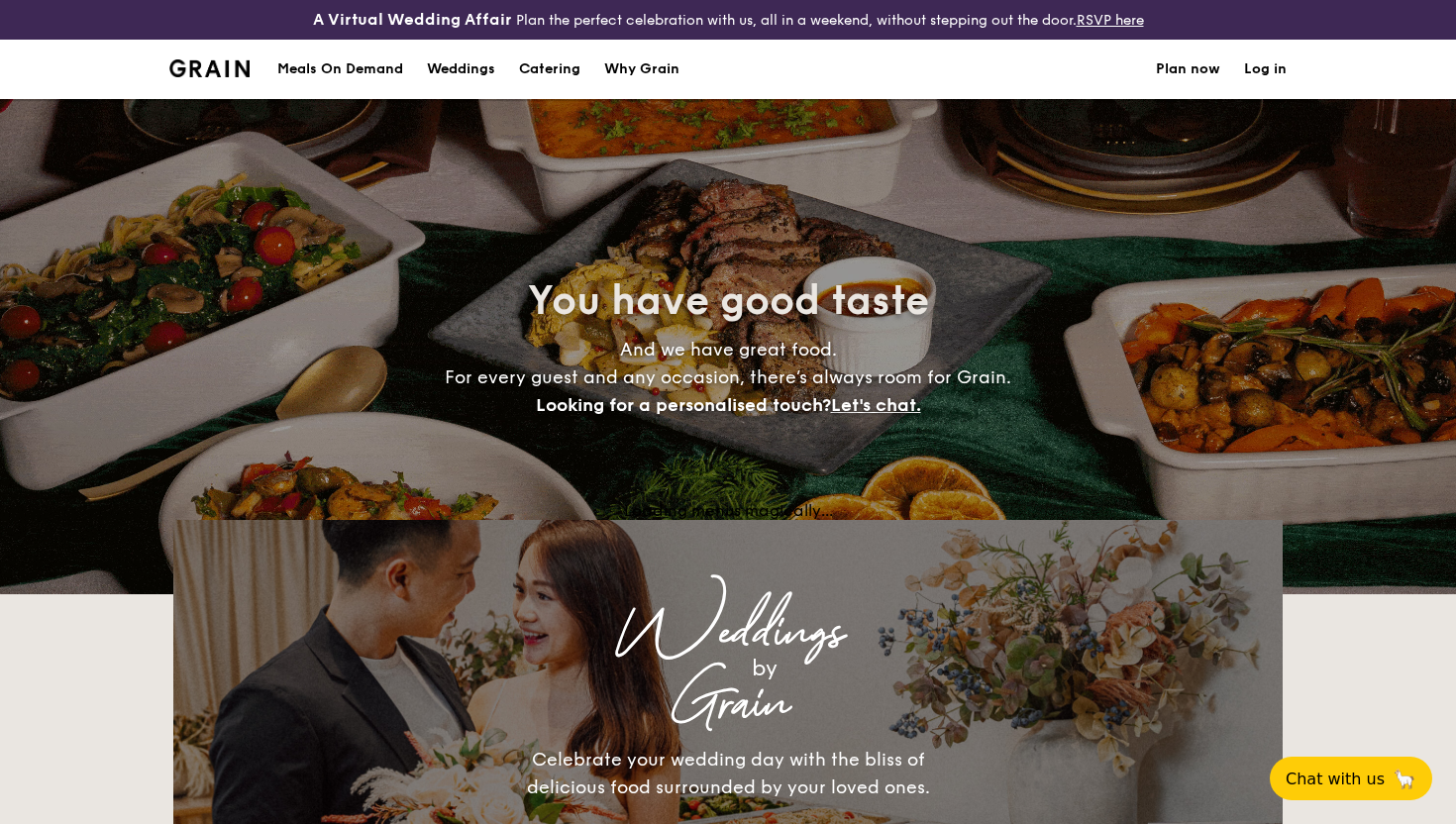 This screenshot has width=1456, height=824. I want to click on span: And we have great food. For every guest and any occasion, there’s always room for Grain., so click(728, 377).